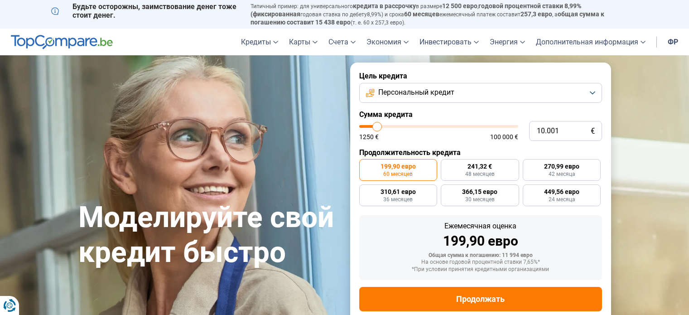  What do you see at coordinates (410, 152) in the screenshot?
I see `font: Продолжительность кредита` at bounding box center [410, 152].